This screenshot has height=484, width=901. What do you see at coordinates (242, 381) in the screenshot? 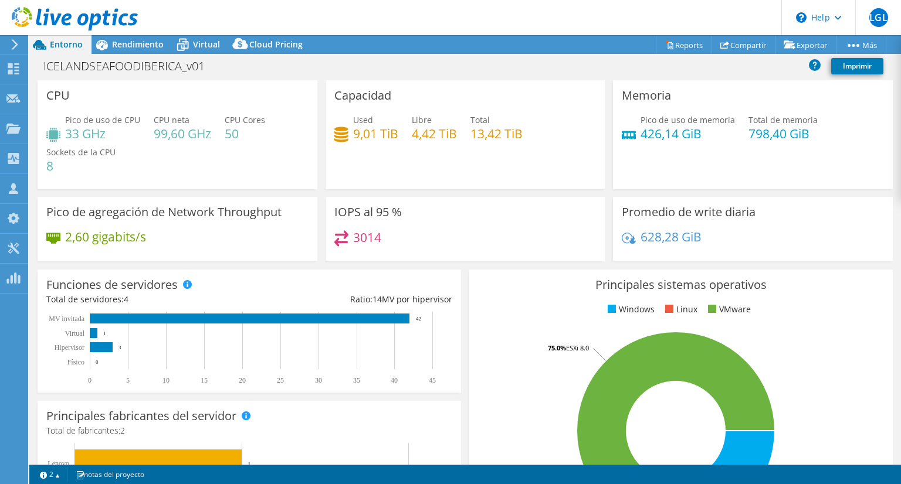
I see `text: 20` at bounding box center [242, 381].